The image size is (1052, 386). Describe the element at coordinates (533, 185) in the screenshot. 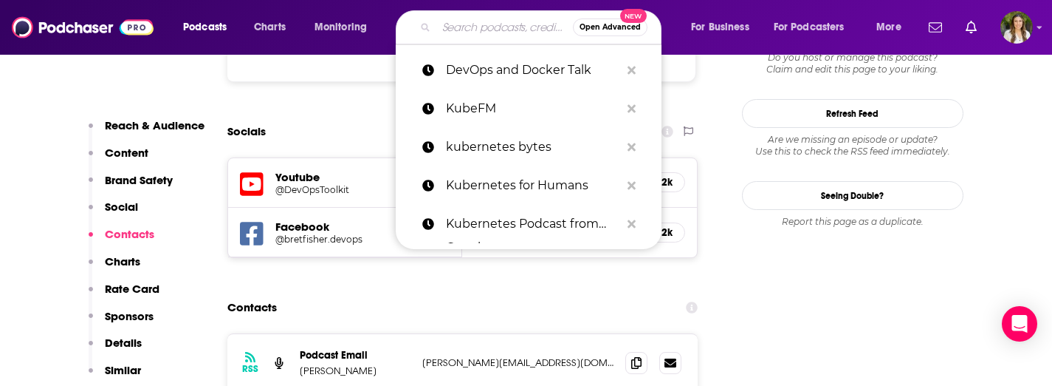

I see `p: Kubernetes for Humans` at that location.